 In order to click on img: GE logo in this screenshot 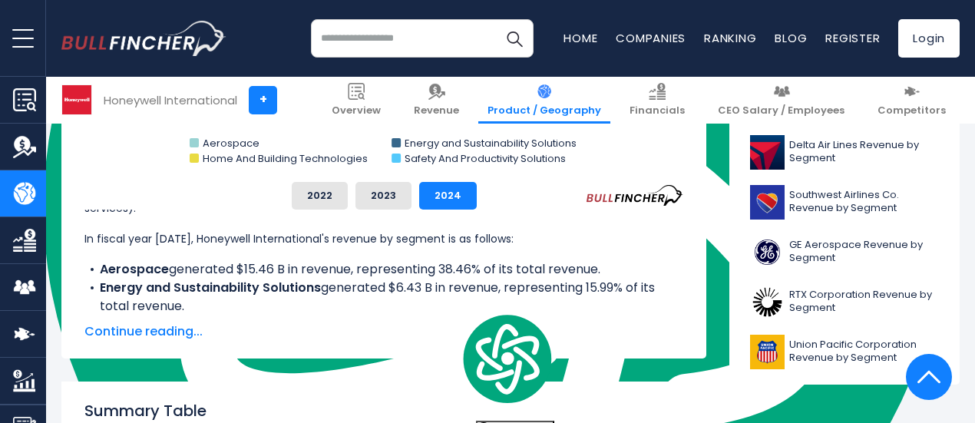, I will do `click(767, 252)`.